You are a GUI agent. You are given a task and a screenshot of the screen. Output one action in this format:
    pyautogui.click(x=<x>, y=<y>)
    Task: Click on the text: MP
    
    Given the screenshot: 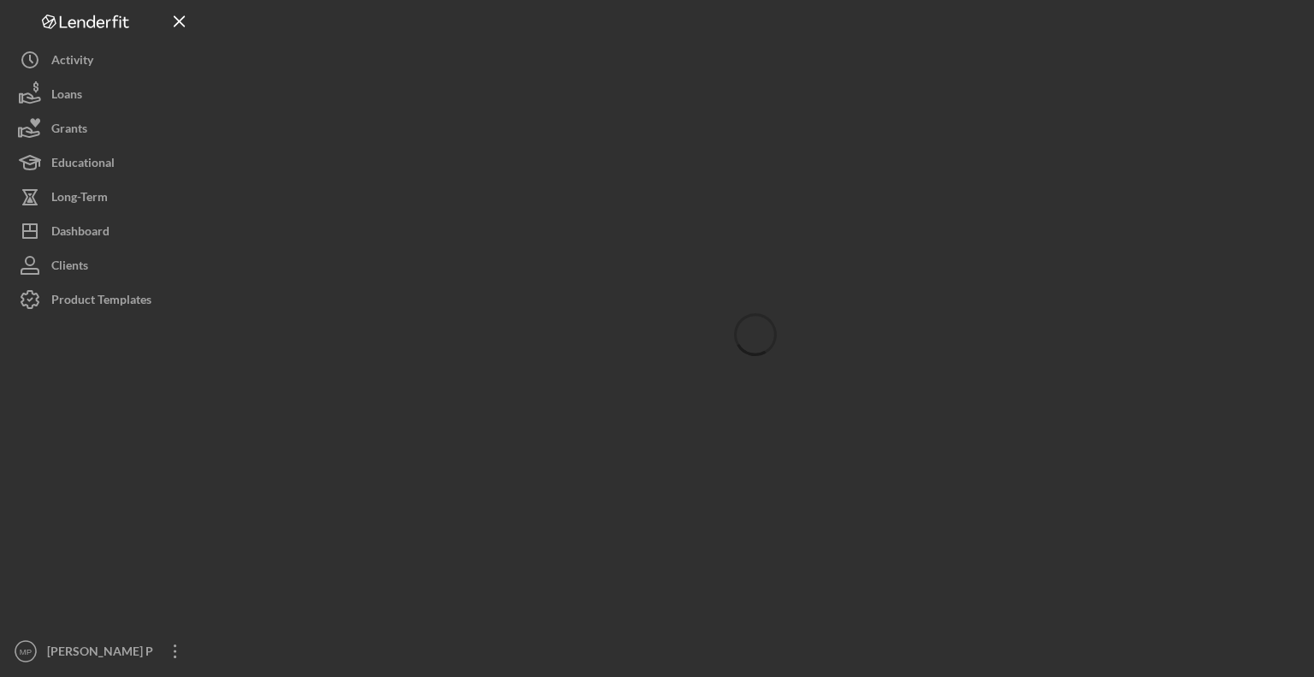 What is the action you would take?
    pyautogui.click(x=26, y=651)
    